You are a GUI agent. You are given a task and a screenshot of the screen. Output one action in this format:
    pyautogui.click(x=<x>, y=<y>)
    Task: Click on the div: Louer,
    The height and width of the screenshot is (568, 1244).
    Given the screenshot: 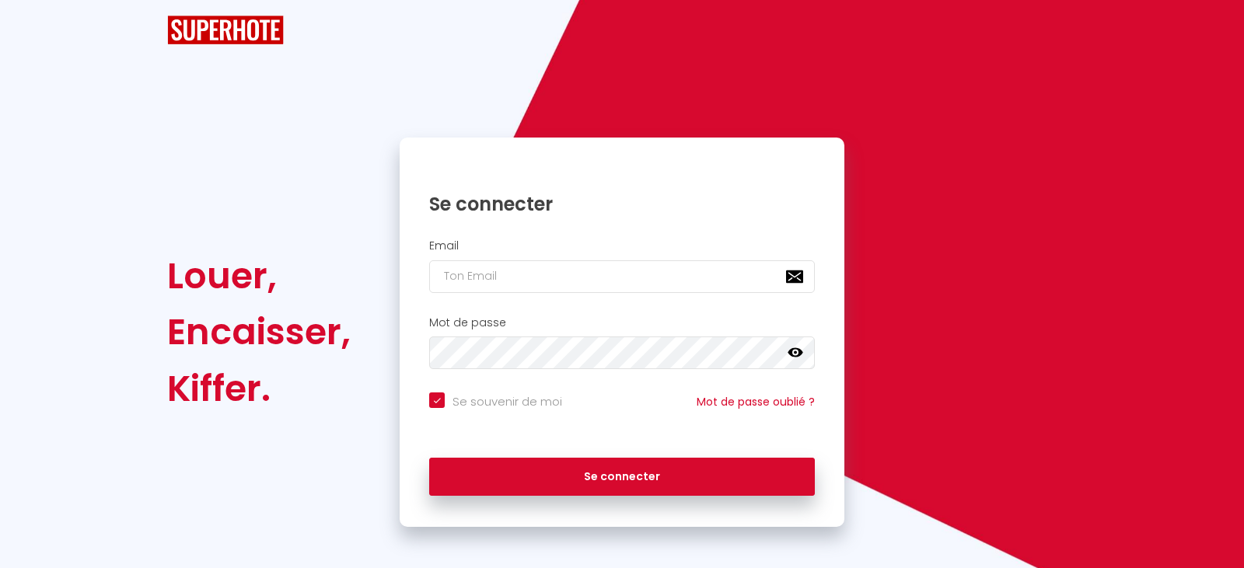 What is the action you would take?
    pyautogui.click(x=259, y=276)
    